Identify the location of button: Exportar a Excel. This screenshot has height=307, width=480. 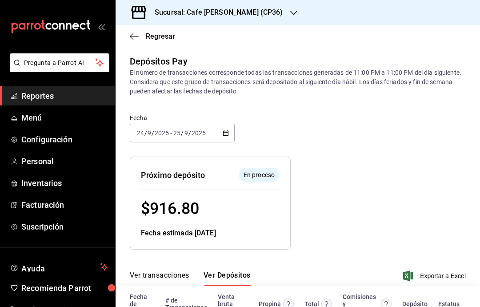
(435, 275).